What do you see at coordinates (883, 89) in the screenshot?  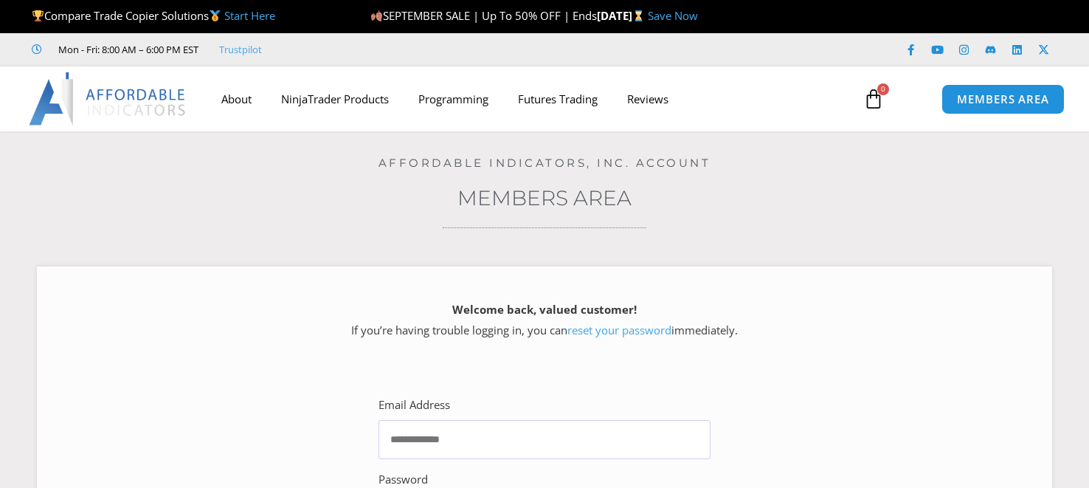 I see `span: 0` at bounding box center [883, 89].